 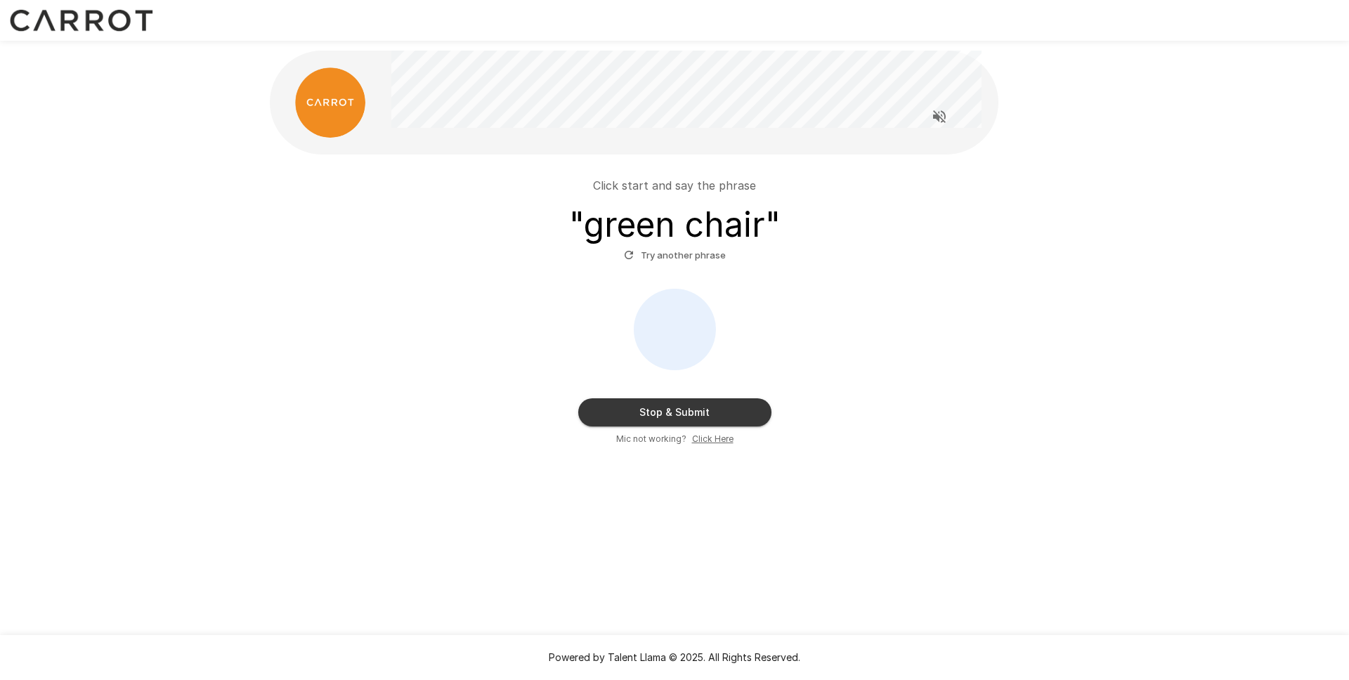 What do you see at coordinates (651, 439) in the screenshot?
I see `span: Mic not working?` at bounding box center [651, 439].